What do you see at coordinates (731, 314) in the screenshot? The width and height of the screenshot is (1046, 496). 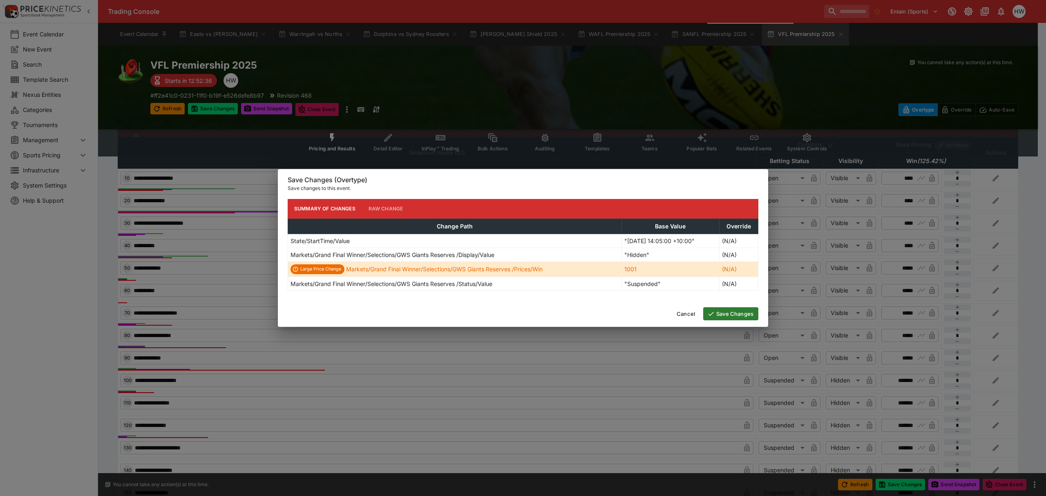 I see `button: Save Changes` at bounding box center [731, 314].